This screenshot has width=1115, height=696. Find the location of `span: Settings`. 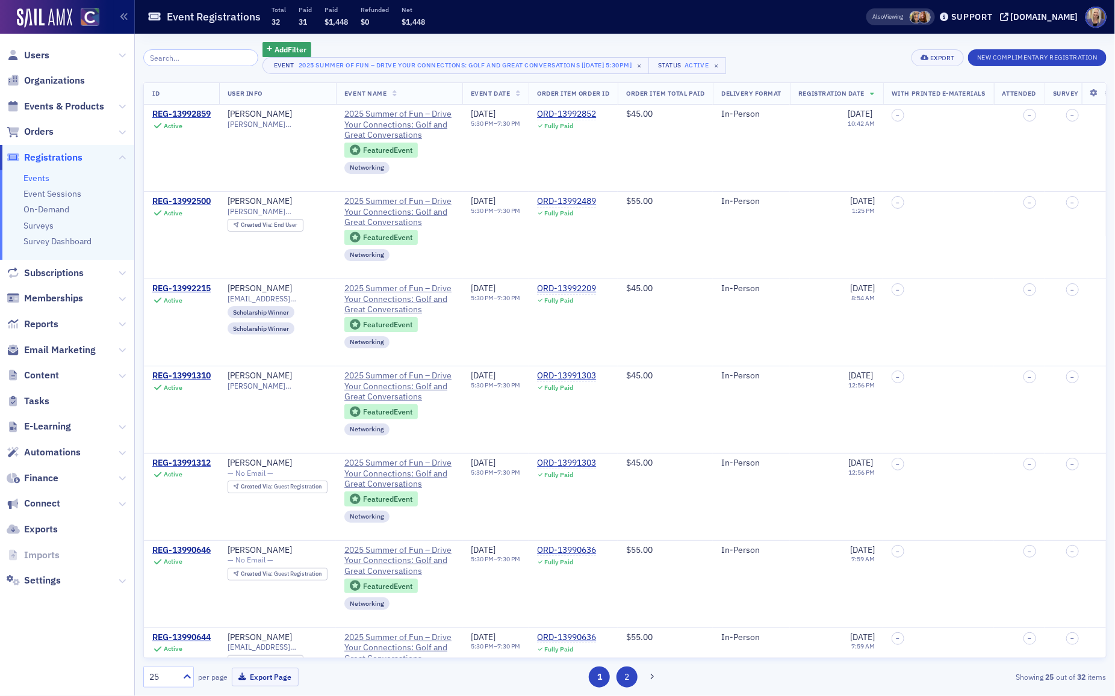

span: Settings is located at coordinates (42, 581).